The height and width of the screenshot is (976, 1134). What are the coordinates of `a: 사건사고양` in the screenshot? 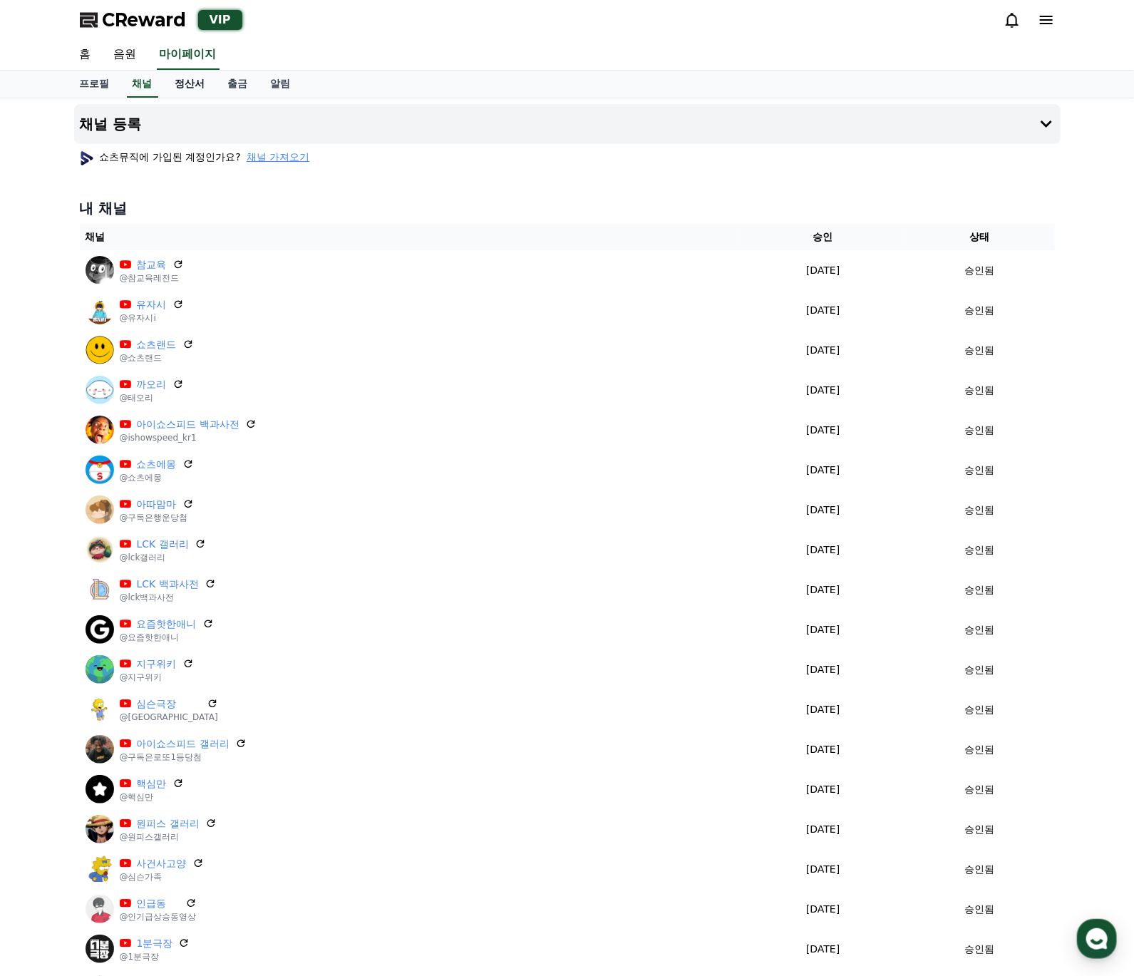 It's located at (162, 863).